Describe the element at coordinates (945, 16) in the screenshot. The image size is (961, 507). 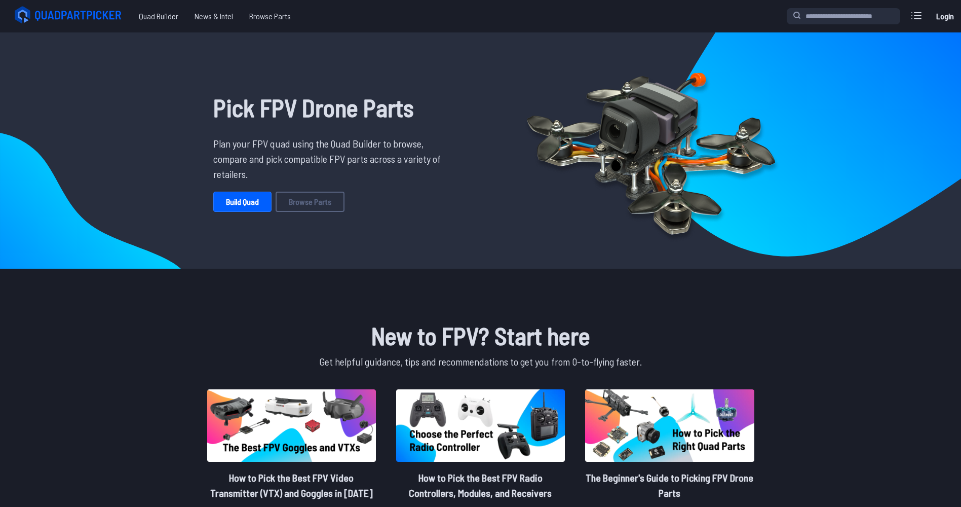
I see `a: Login` at that location.